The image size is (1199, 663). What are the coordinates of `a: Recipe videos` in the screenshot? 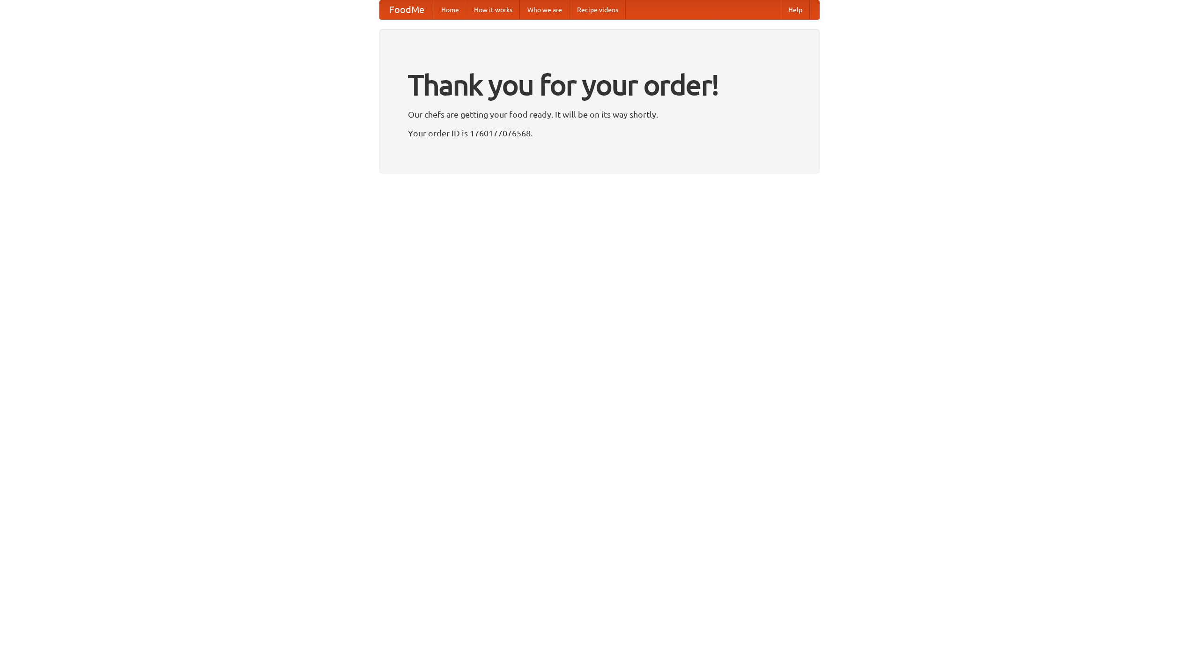 It's located at (597, 10).